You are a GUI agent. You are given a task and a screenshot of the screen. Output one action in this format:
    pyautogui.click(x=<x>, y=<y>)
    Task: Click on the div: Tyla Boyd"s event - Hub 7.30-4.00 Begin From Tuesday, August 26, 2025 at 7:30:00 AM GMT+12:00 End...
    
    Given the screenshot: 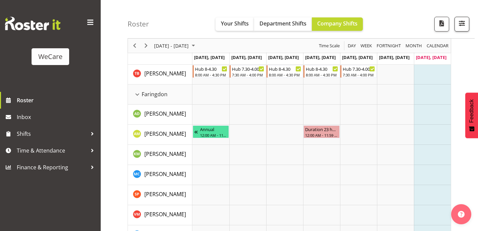 What is the action you would take?
    pyautogui.click(x=248, y=71)
    